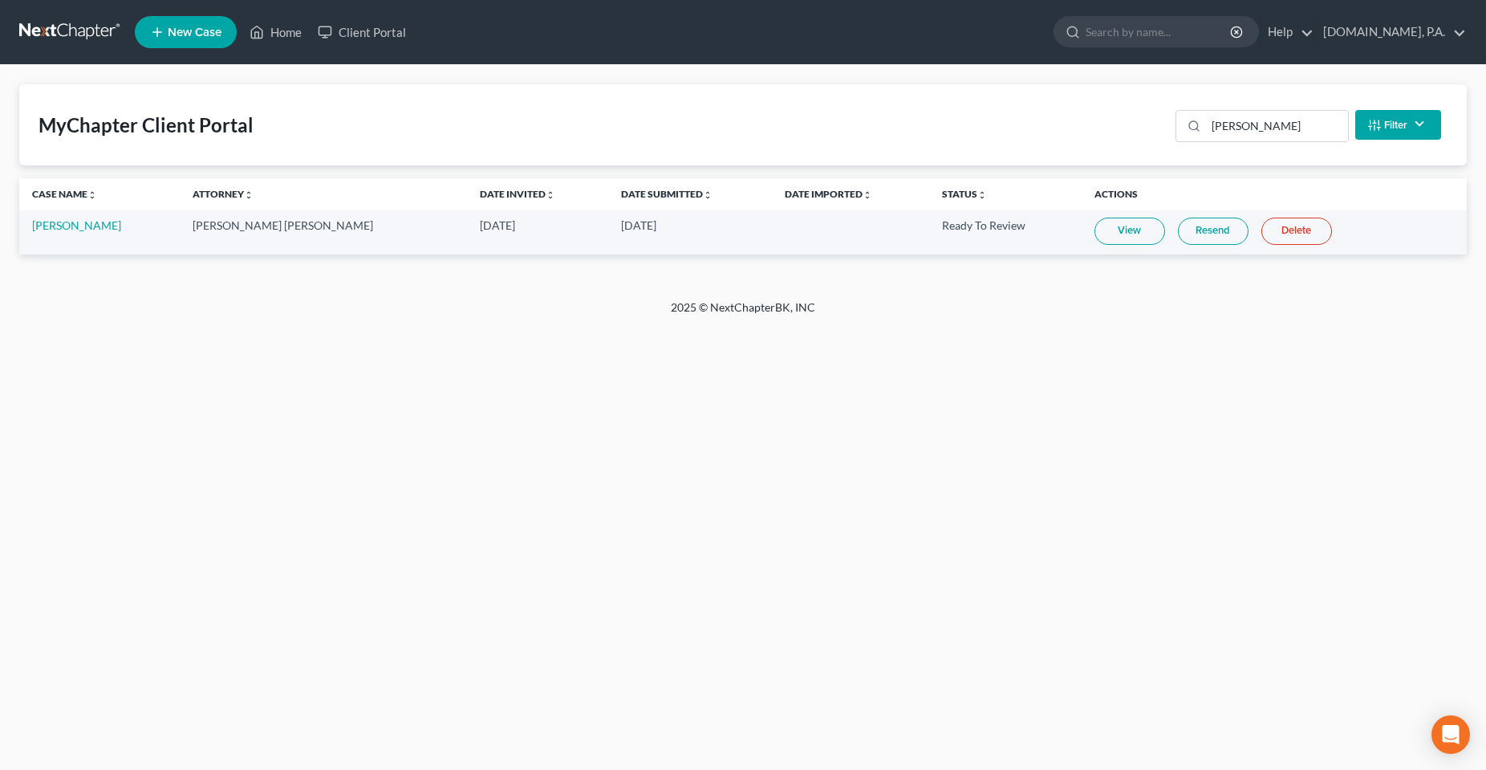 This screenshot has width=1486, height=770. What do you see at coordinates (64, 193) in the screenshot?
I see `a: Case Nameunfold_more` at bounding box center [64, 193].